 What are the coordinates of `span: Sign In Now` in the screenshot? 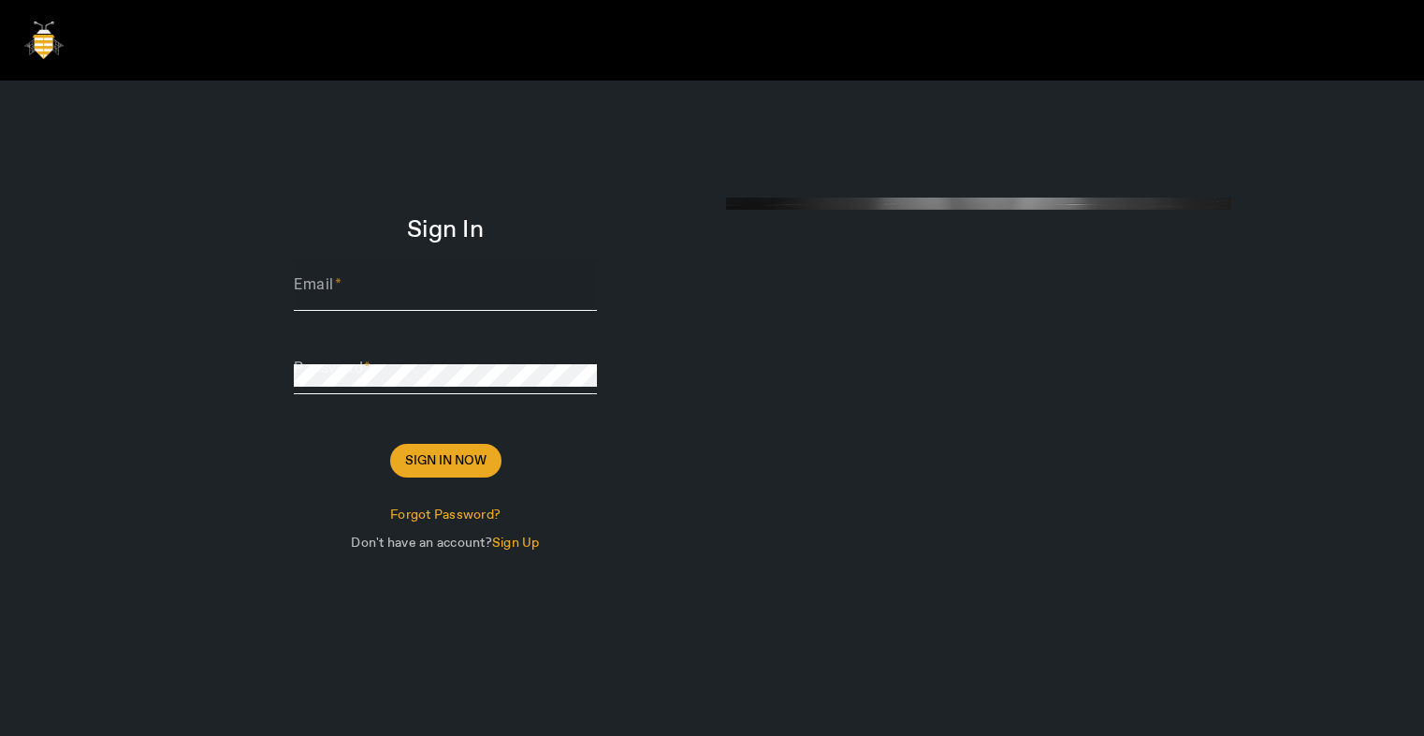 It's located at (445, 460).